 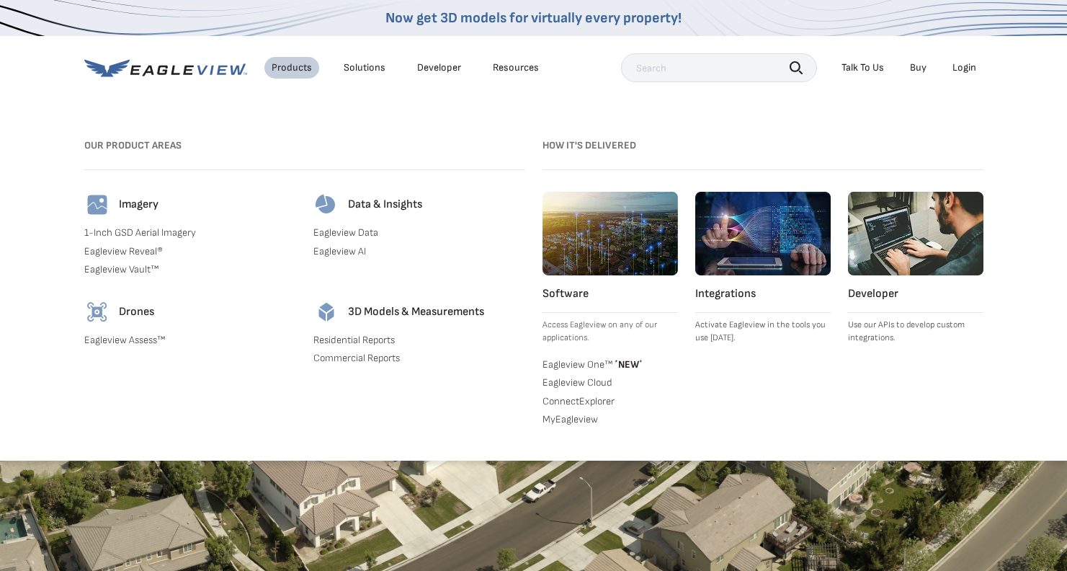 I want to click on a: Developer Use our APIs to develop custom integrations., so click(x=916, y=268).